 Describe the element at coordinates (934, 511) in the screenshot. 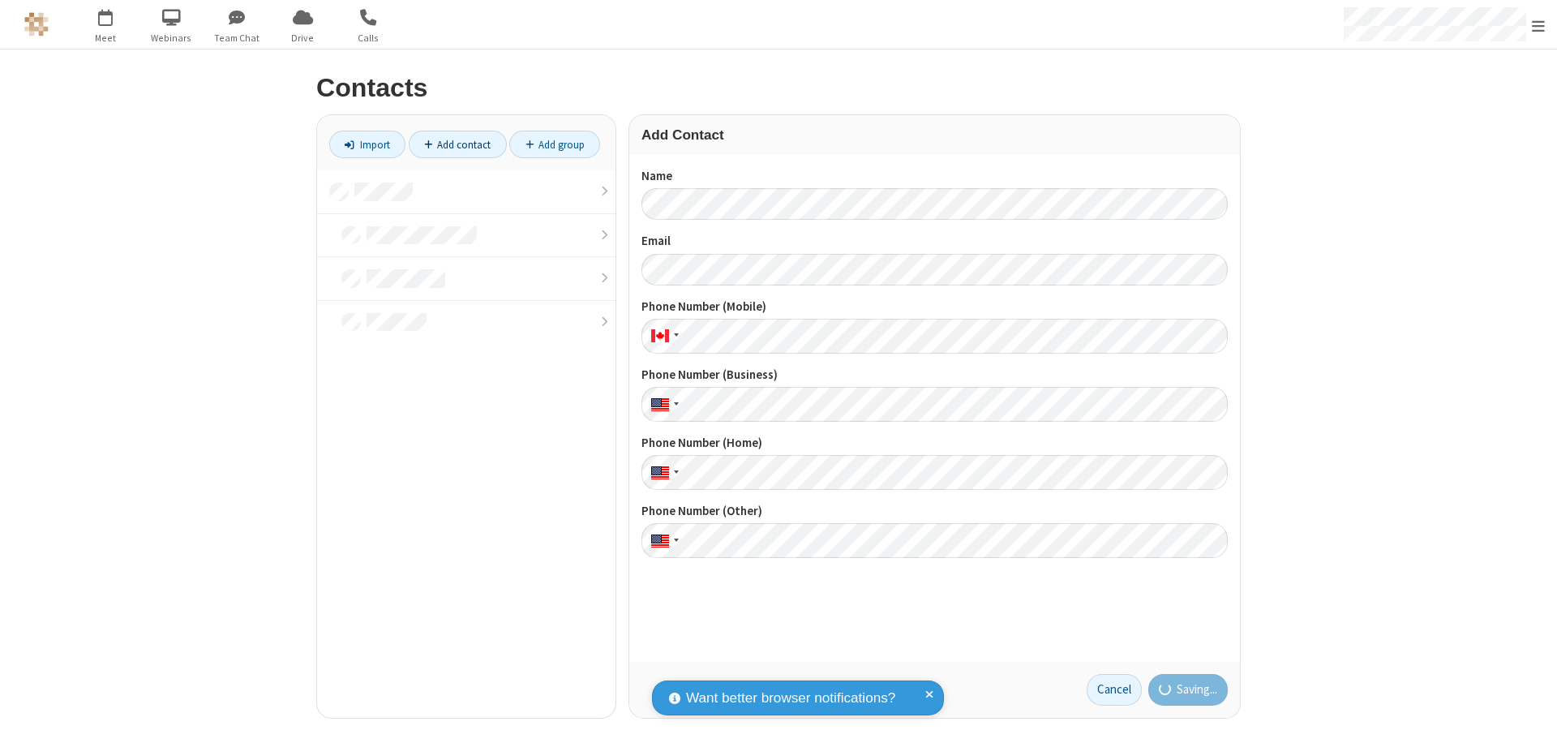

I see `label: Phone Number (Other)` at that location.